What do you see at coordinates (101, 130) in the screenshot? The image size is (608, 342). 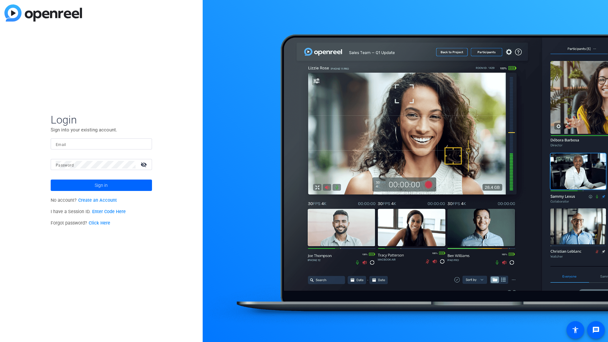 I see `p: Sign into your existing account.` at bounding box center [101, 130].